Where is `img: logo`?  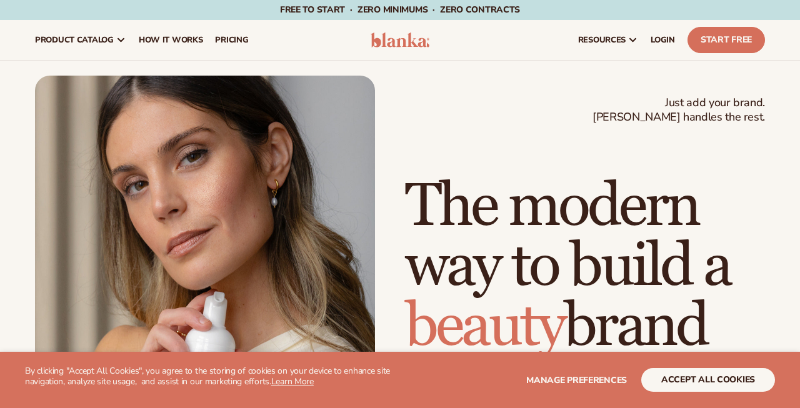
img: logo is located at coordinates (400, 40).